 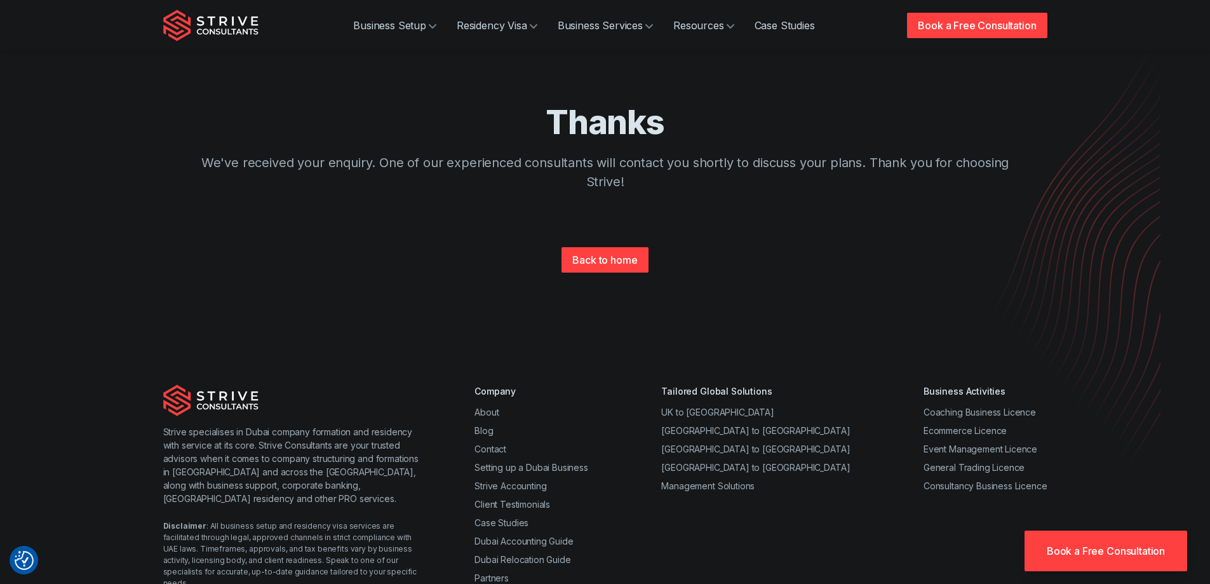 What do you see at coordinates (24, 560) in the screenshot?
I see `button: Consent Preferences` at bounding box center [24, 560].